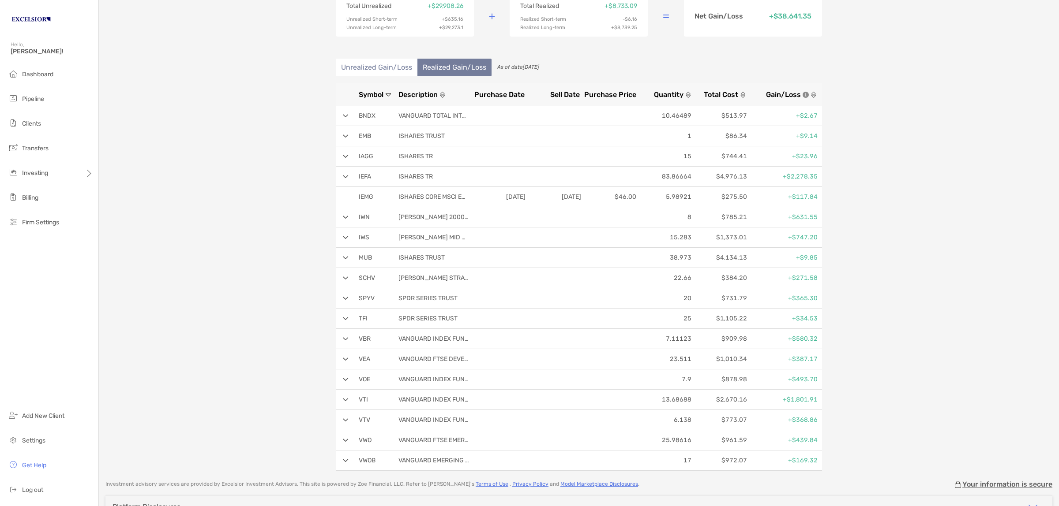 This screenshot has height=506, width=1059. What do you see at coordinates (371, 94) in the screenshot?
I see `span: Symbol` at bounding box center [371, 94].